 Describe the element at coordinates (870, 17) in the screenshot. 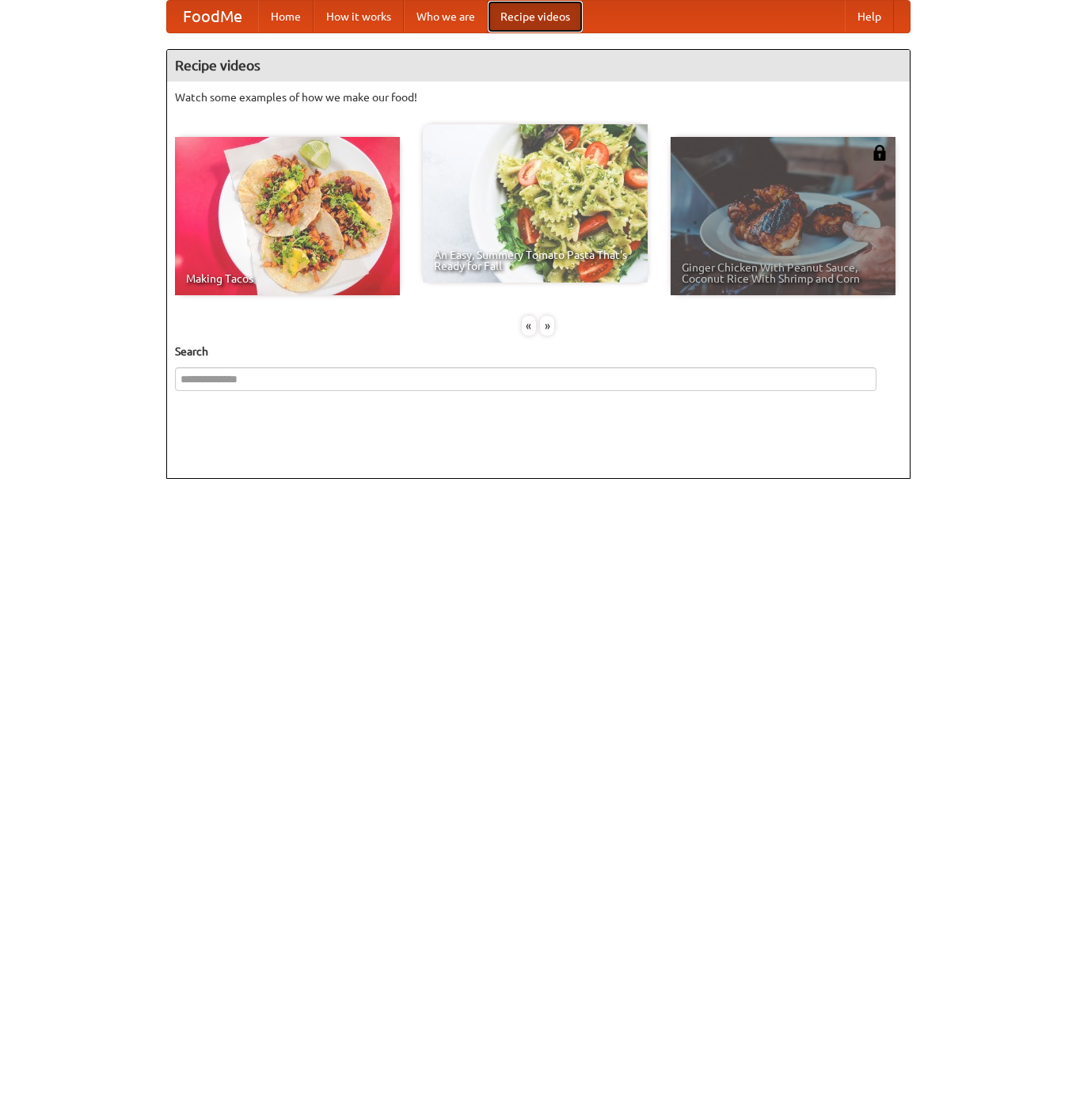

I see `a: Help` at that location.